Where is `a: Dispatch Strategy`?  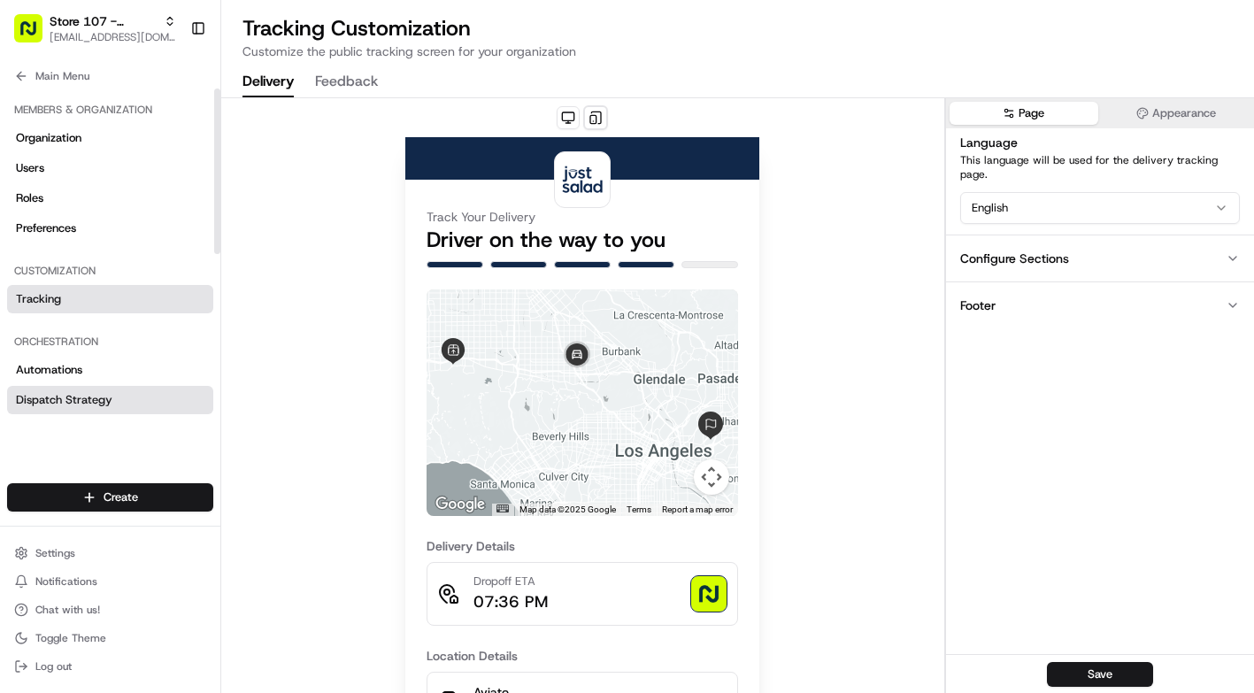
a: Dispatch Strategy is located at coordinates (110, 400).